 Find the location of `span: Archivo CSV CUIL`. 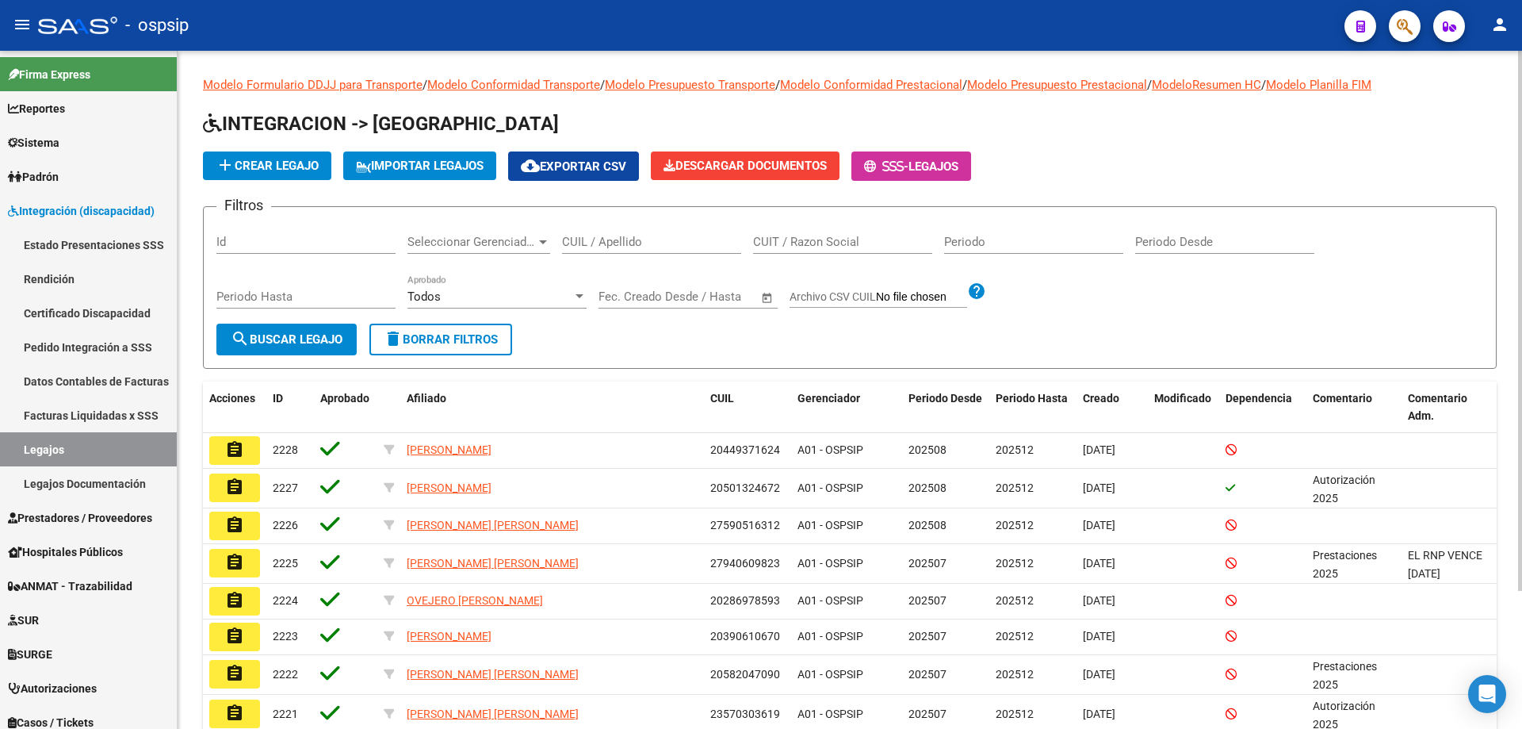

span: Archivo CSV CUIL is located at coordinates (832, 296).